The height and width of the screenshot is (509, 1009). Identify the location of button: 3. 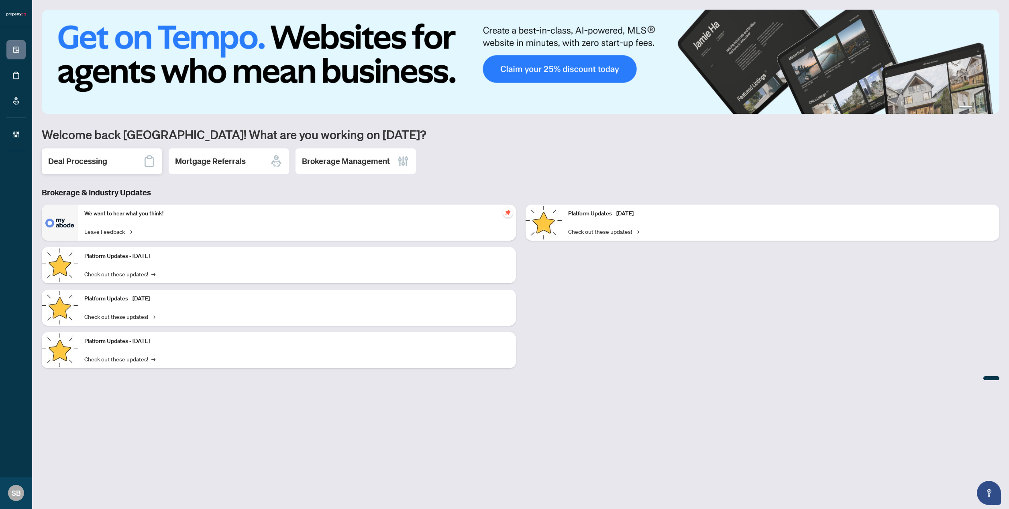
(983, 108).